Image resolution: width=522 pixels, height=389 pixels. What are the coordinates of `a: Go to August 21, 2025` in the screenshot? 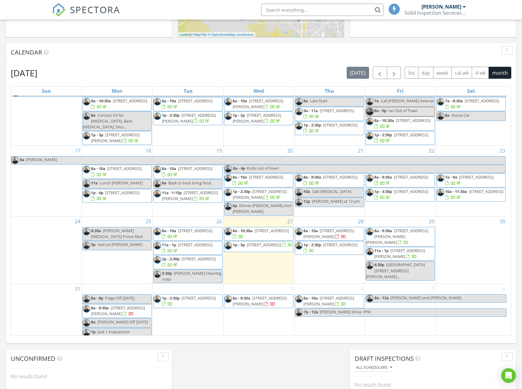 It's located at (361, 151).